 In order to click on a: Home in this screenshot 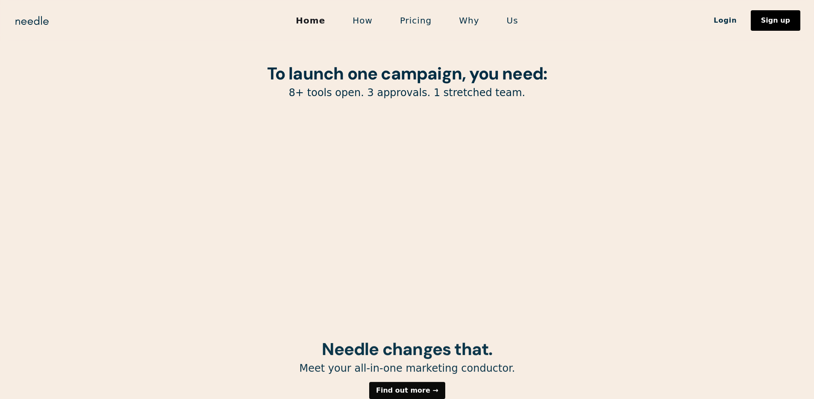, I will do `click(310, 21)`.